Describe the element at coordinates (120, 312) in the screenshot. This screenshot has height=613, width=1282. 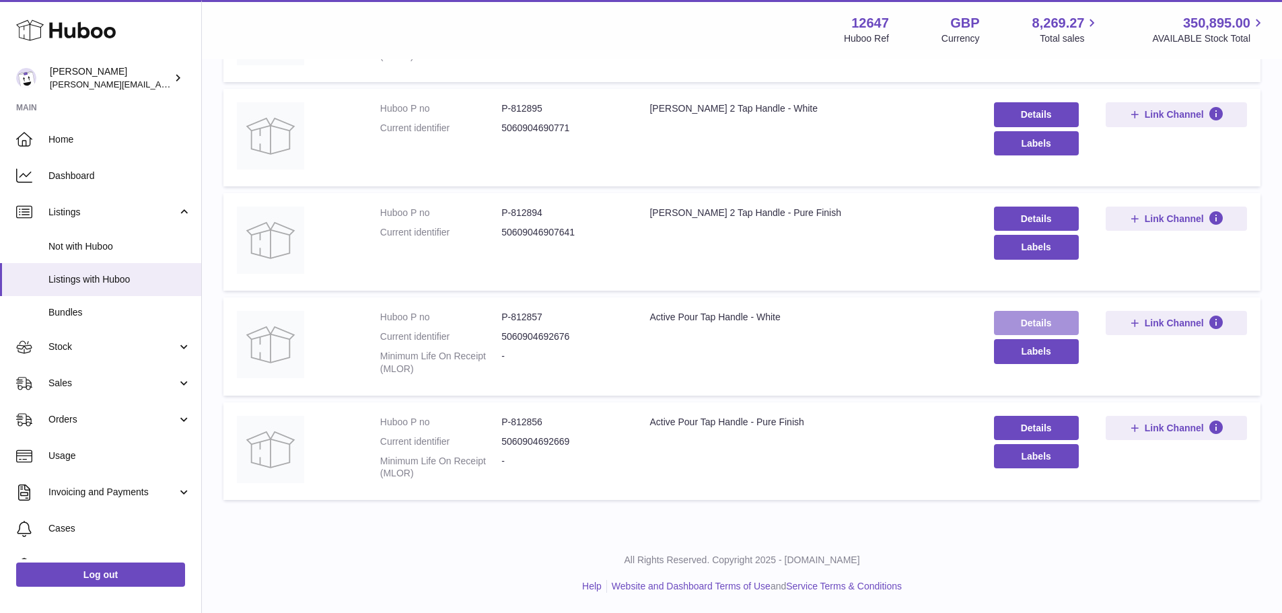
I see `span: Bundles` at that location.